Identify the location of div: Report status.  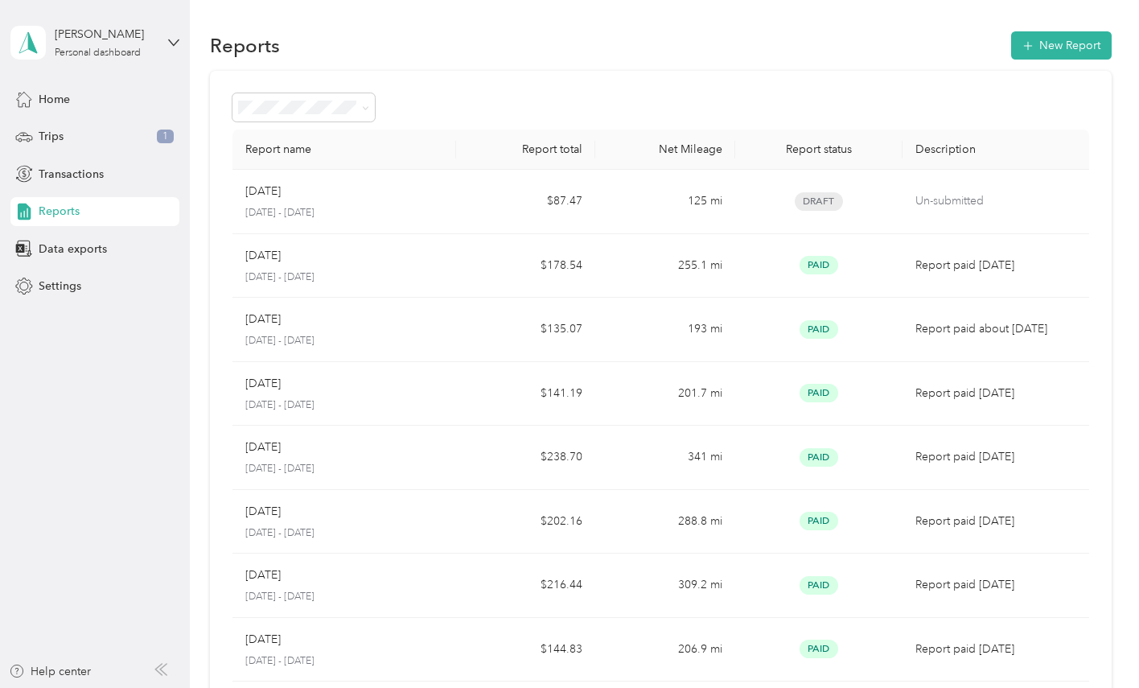
(819, 149).